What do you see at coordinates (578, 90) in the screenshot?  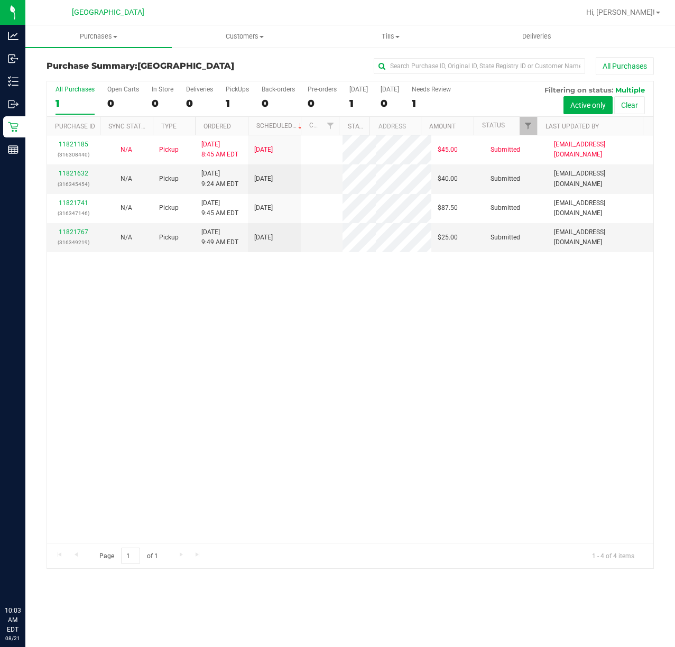 I see `span: Filtering on status:` at bounding box center [578, 90].